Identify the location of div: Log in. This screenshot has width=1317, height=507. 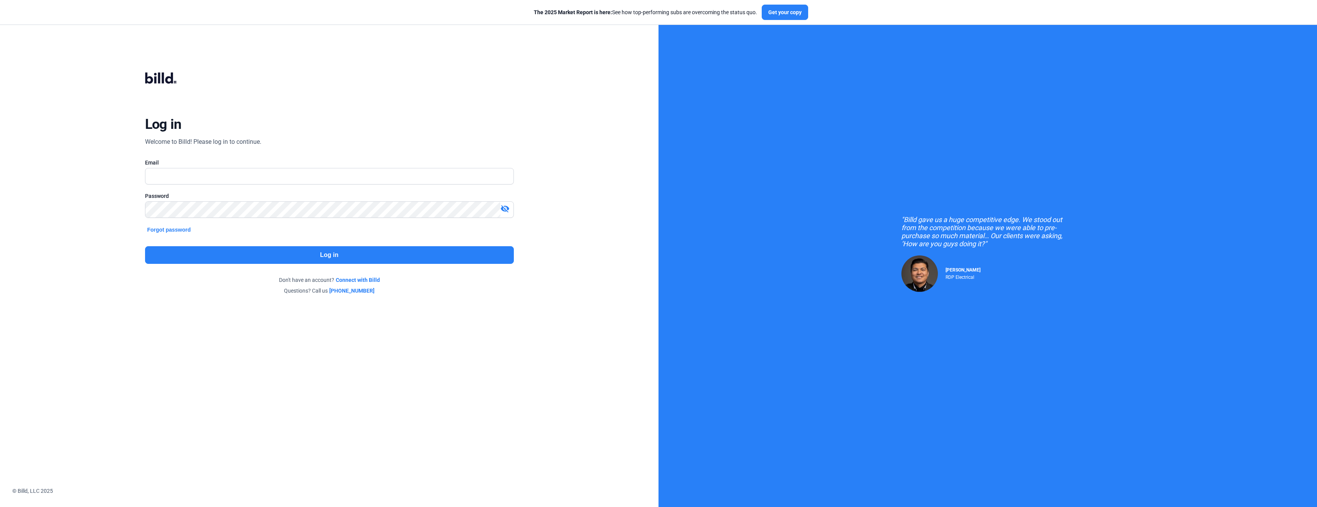
(163, 124).